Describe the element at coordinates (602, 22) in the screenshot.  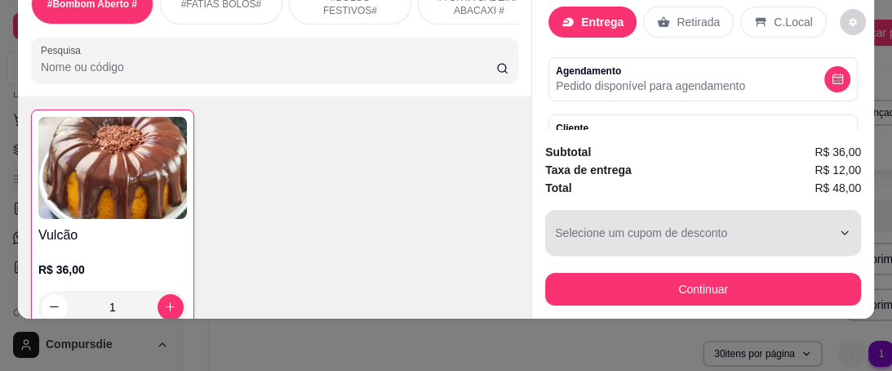
I see `p: Entrega` at that location.